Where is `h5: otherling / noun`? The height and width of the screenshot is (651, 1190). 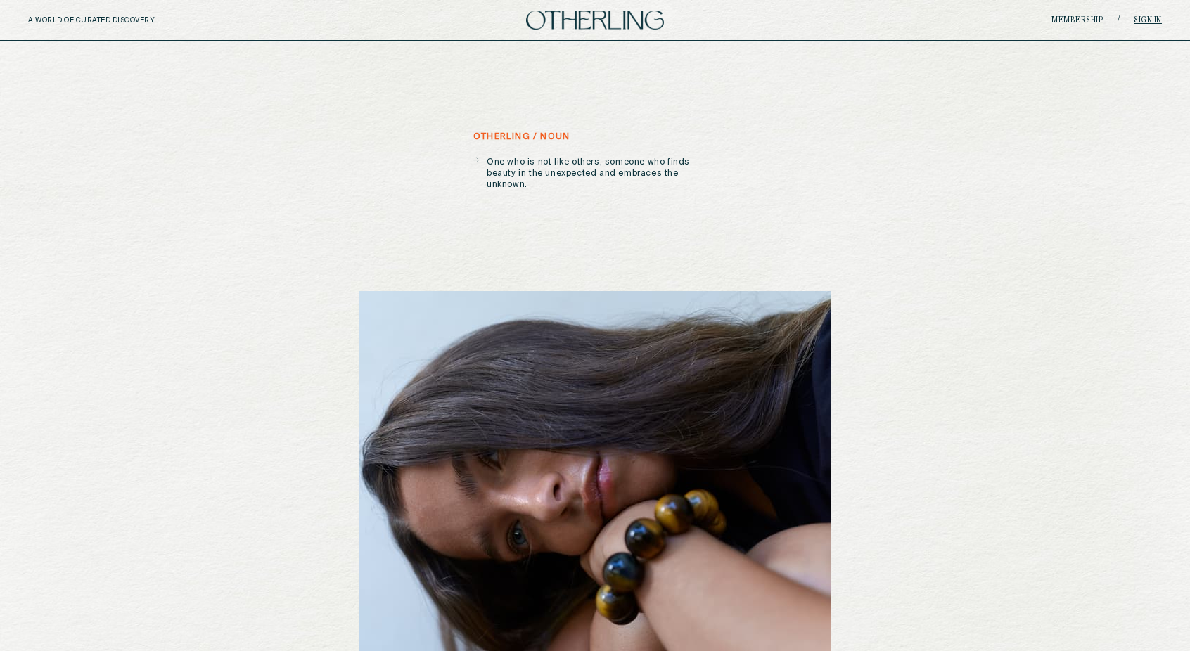 h5: otherling / noun is located at coordinates (521, 137).